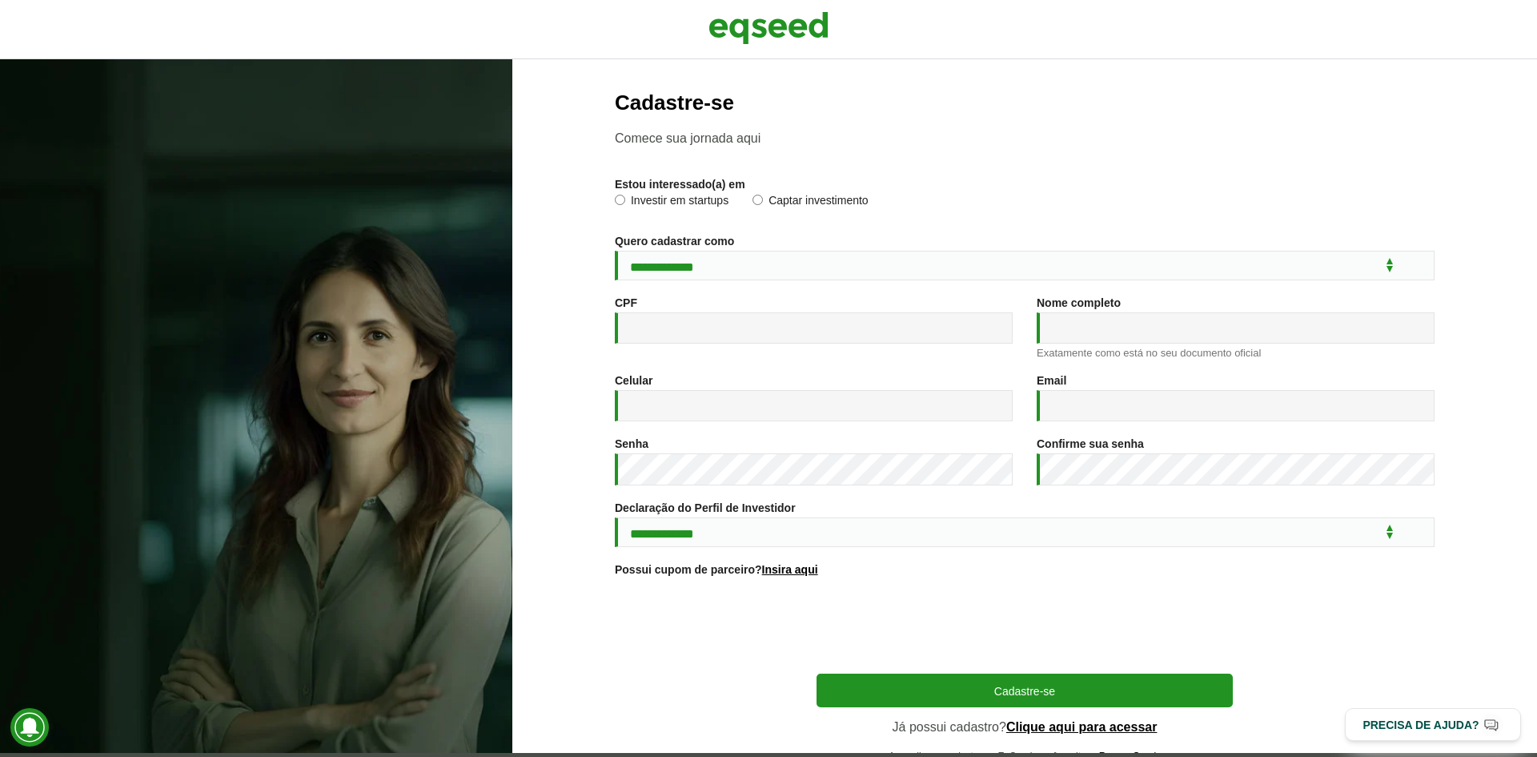 The width and height of the screenshot is (1537, 757). Describe the element at coordinates (705, 508) in the screenshot. I see `label: Declaração do Perfil de Investidor` at that location.